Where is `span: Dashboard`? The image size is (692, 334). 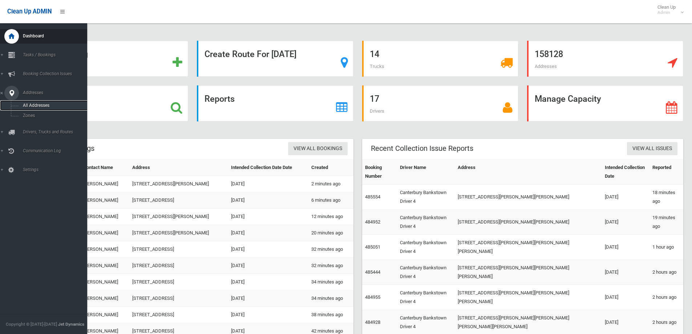 span: Dashboard is located at coordinates (57, 36).